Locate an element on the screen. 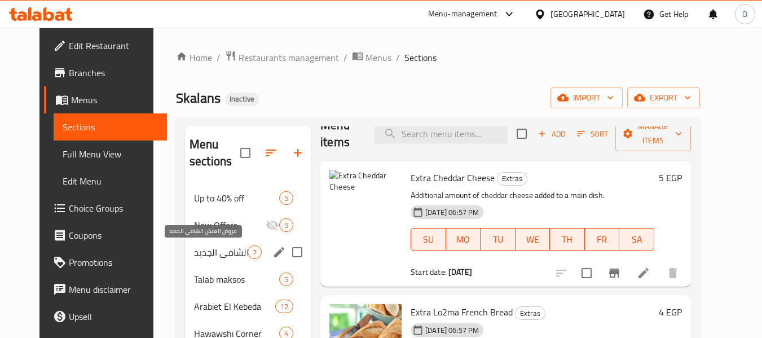 The width and height of the screenshot is (762, 338). div: Talab maksos5 is located at coordinates (248, 279).